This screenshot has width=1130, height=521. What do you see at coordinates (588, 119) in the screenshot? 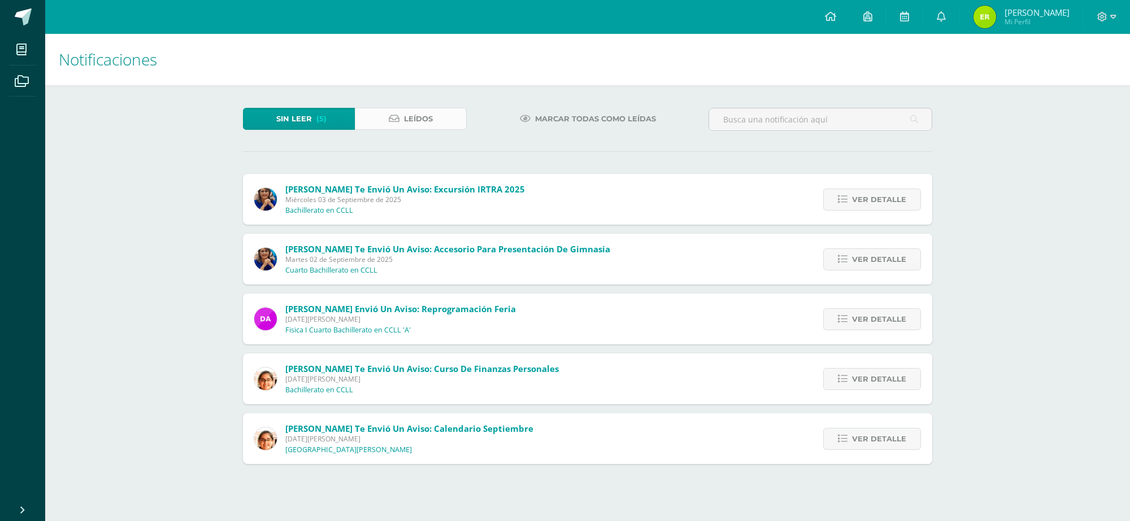
I see `a: Marcar todas como leídas` at bounding box center [588, 119].